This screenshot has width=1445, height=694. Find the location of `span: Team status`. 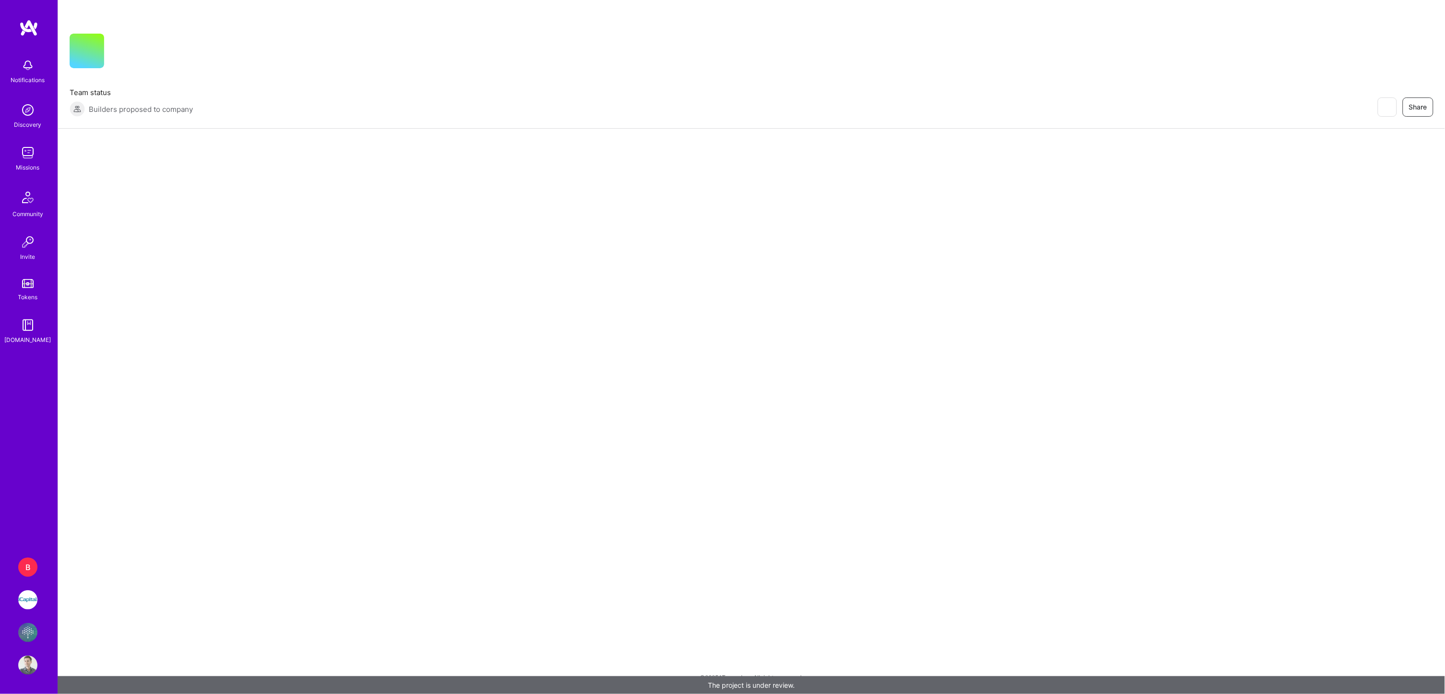

span: Team status is located at coordinates (131, 92).